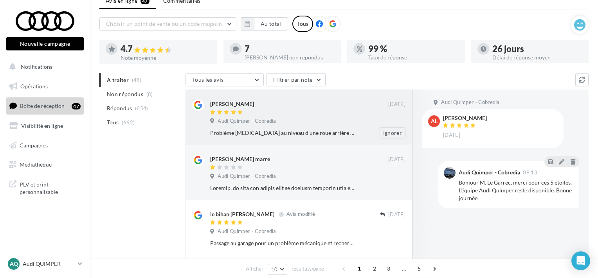 This screenshot has width=598, height=278. Describe the element at coordinates (434, 121) in the screenshot. I see `span: al` at that location.